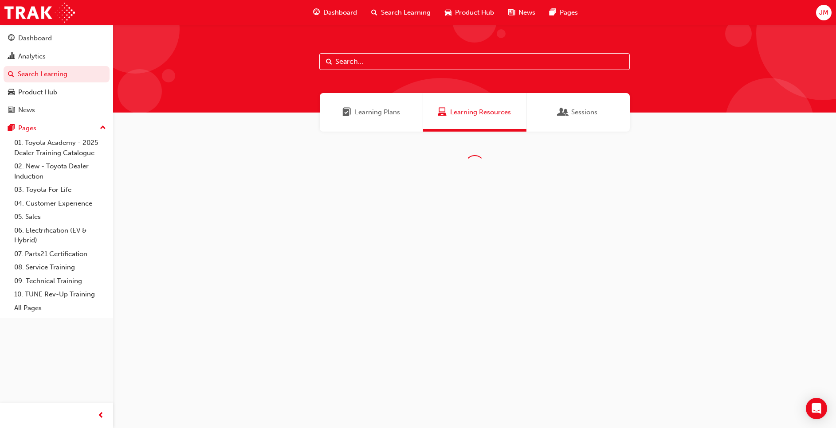  What do you see at coordinates (56, 38) in the screenshot?
I see `a: Dashboard` at bounding box center [56, 38].